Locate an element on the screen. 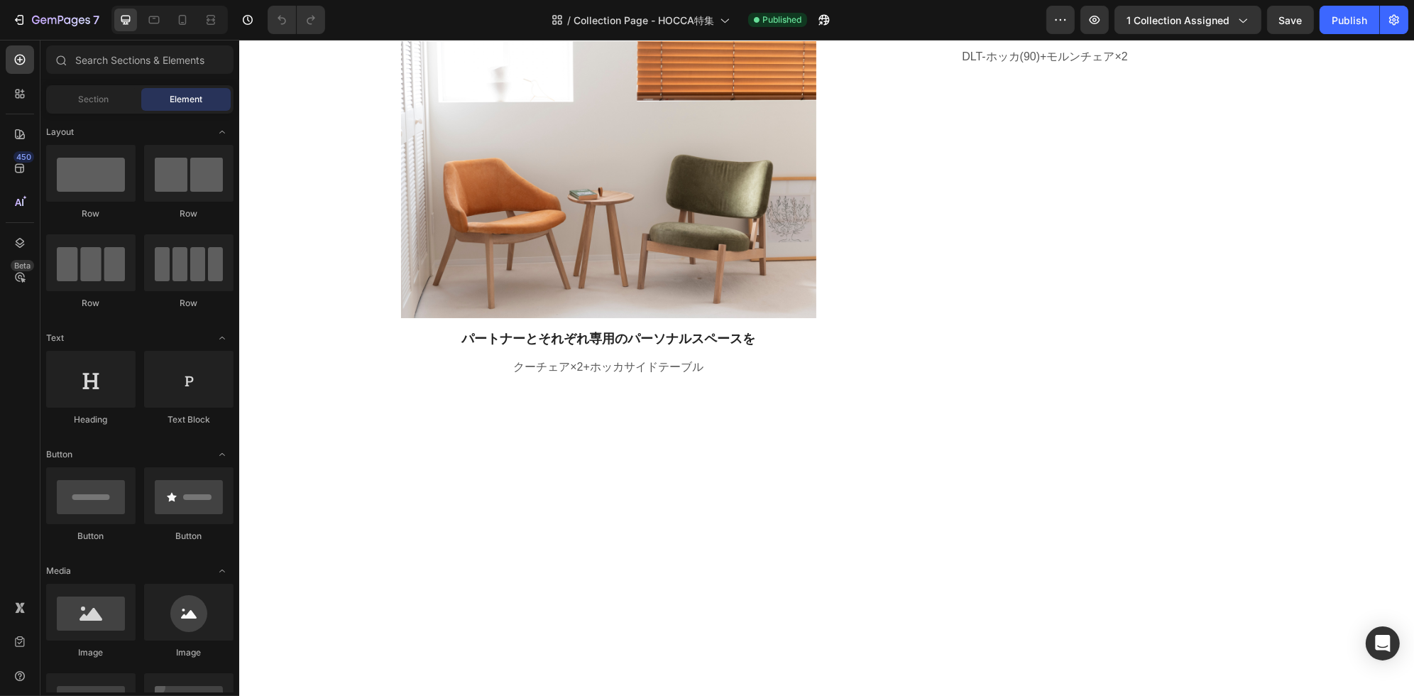 This screenshot has height=696, width=1414. div: Text Block is located at coordinates (189, 420).